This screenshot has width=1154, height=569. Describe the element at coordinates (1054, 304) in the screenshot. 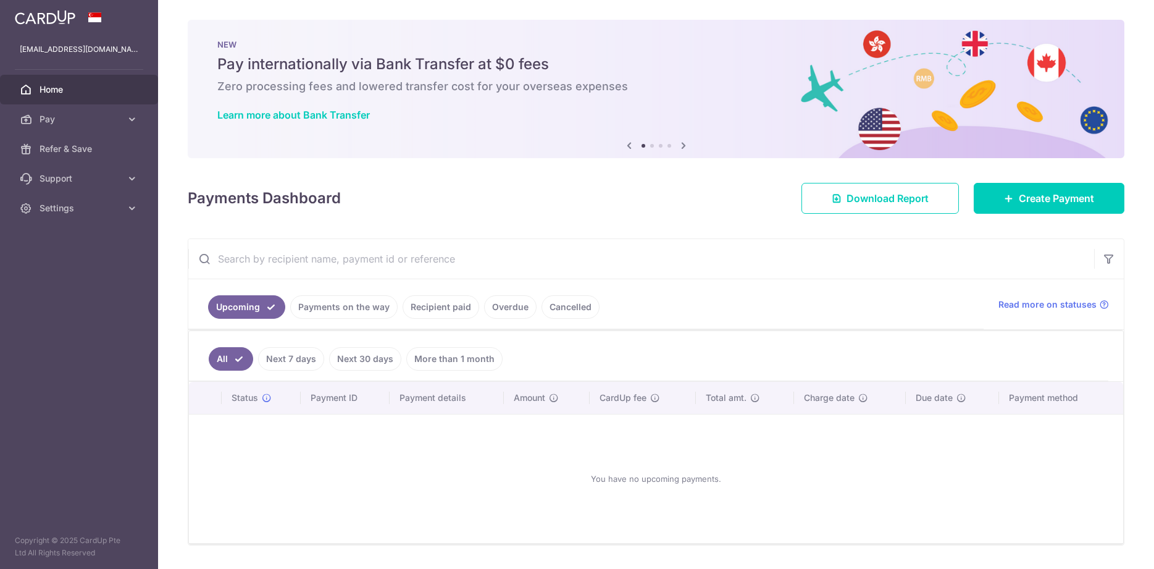

I see `a: Read more on statuses` at that location.